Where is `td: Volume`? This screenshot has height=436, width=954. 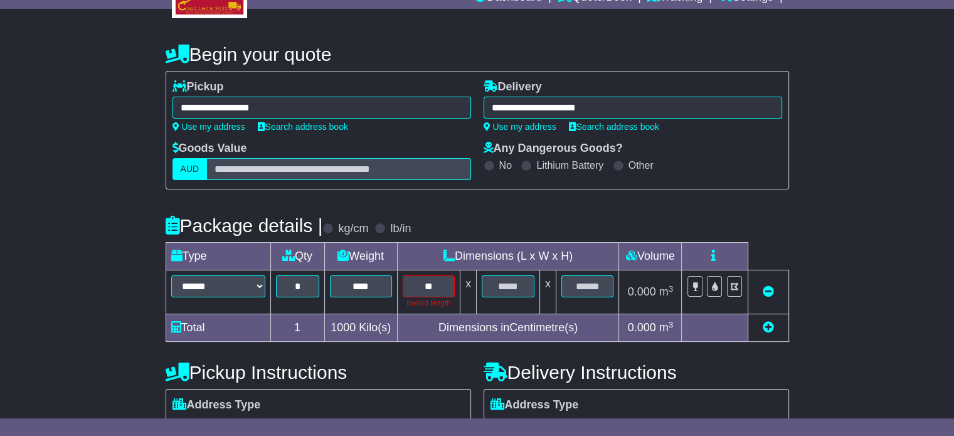 td: Volume is located at coordinates (651, 257).